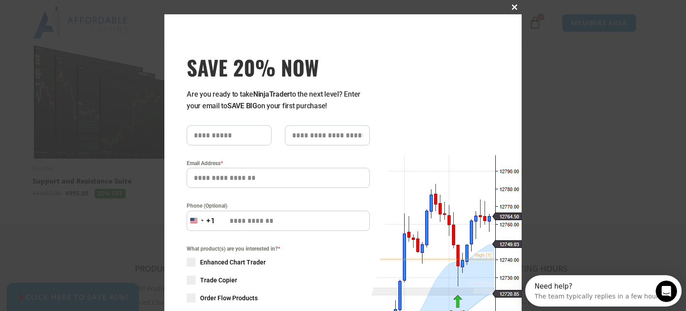 The image size is (686, 311). What do you see at coordinates (219, 280) in the screenshot?
I see `span: Trade Copier` at bounding box center [219, 280].